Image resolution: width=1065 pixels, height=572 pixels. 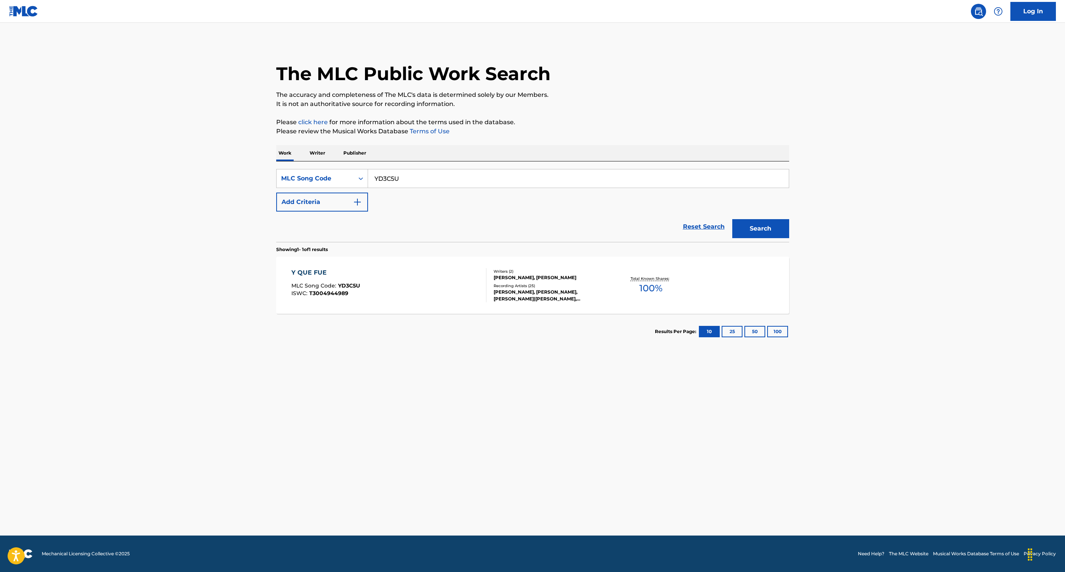 What do you see at coordinates (979, 11) in the screenshot?
I see `img: search` at bounding box center [979, 11].